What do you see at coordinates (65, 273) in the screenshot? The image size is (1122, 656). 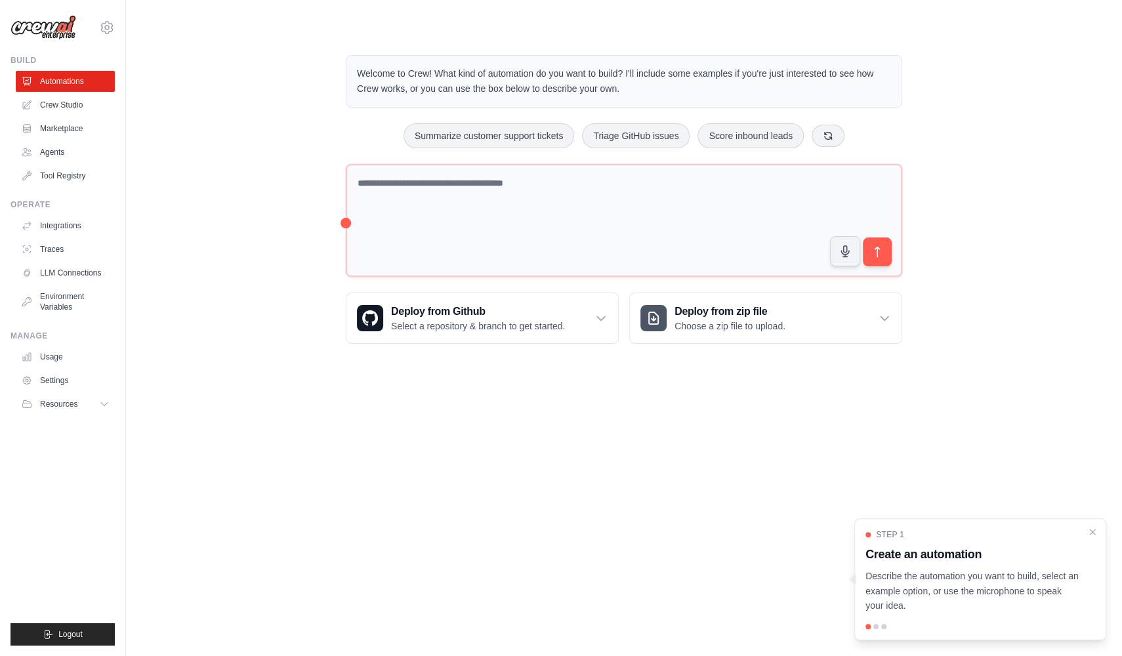 I see `a: LLM Connections` at bounding box center [65, 273].